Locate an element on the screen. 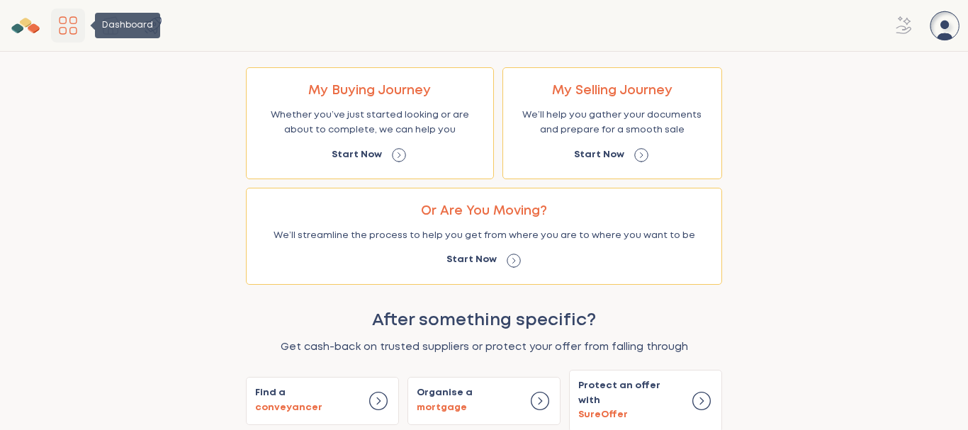 The width and height of the screenshot is (968, 430). em: My Buying Journey is located at coordinates (369, 91).